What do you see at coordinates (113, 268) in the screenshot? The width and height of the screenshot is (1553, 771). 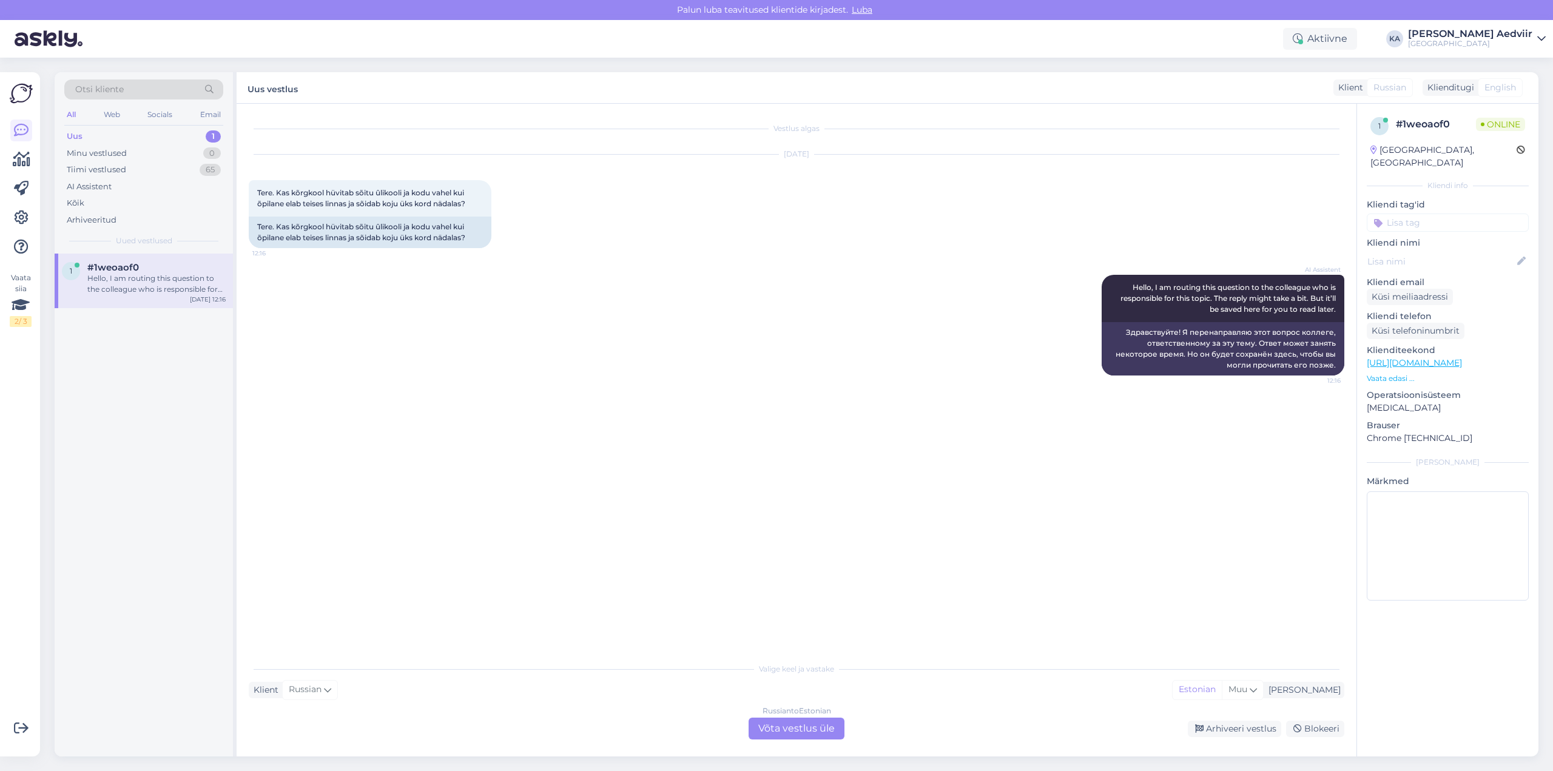 I see `span: #1weoaof0` at bounding box center [113, 268].